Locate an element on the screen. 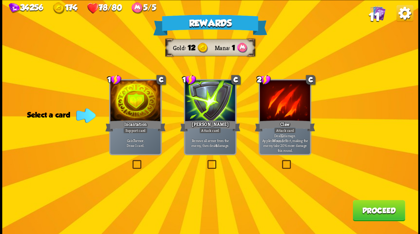  p: Gain armor. Draw 1 card. is located at coordinates (135, 143).